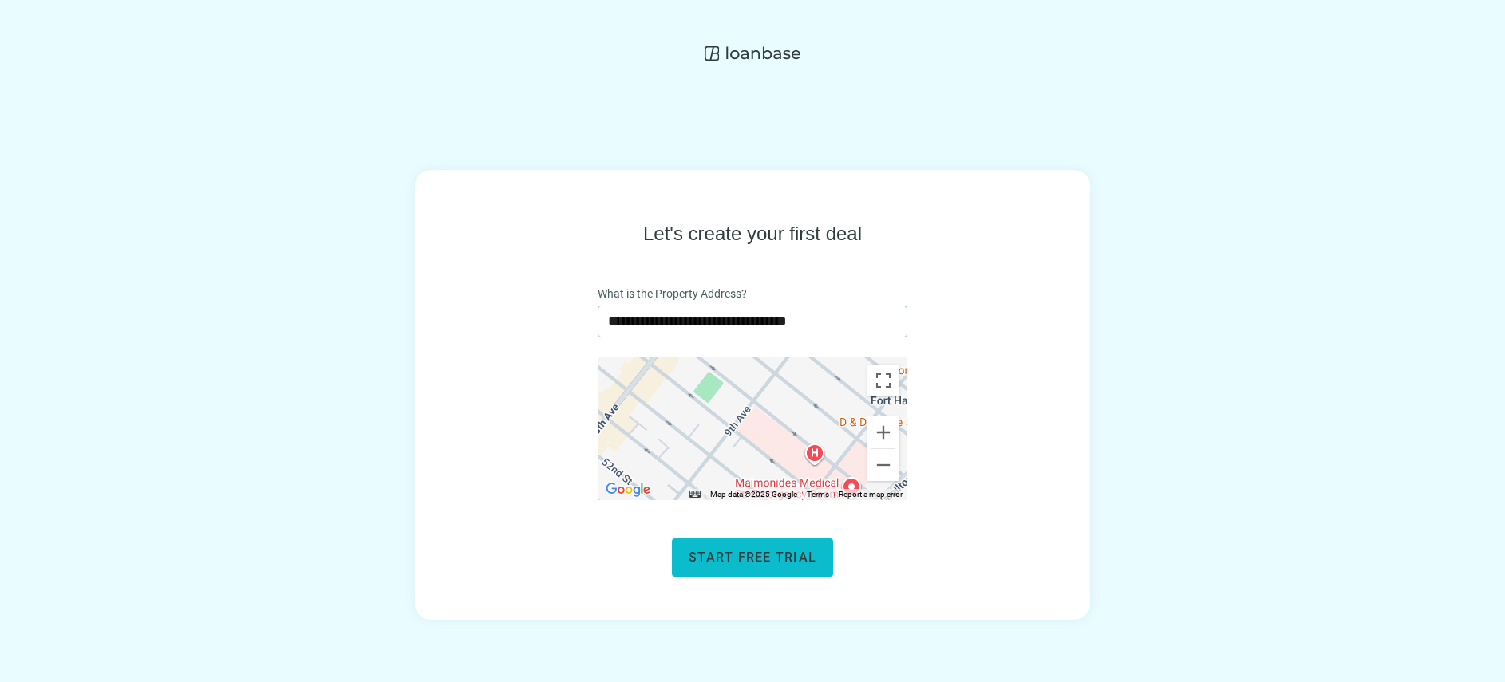 This screenshot has height=682, width=1505. I want to click on span: Map data ©2025 Google, so click(754, 494).